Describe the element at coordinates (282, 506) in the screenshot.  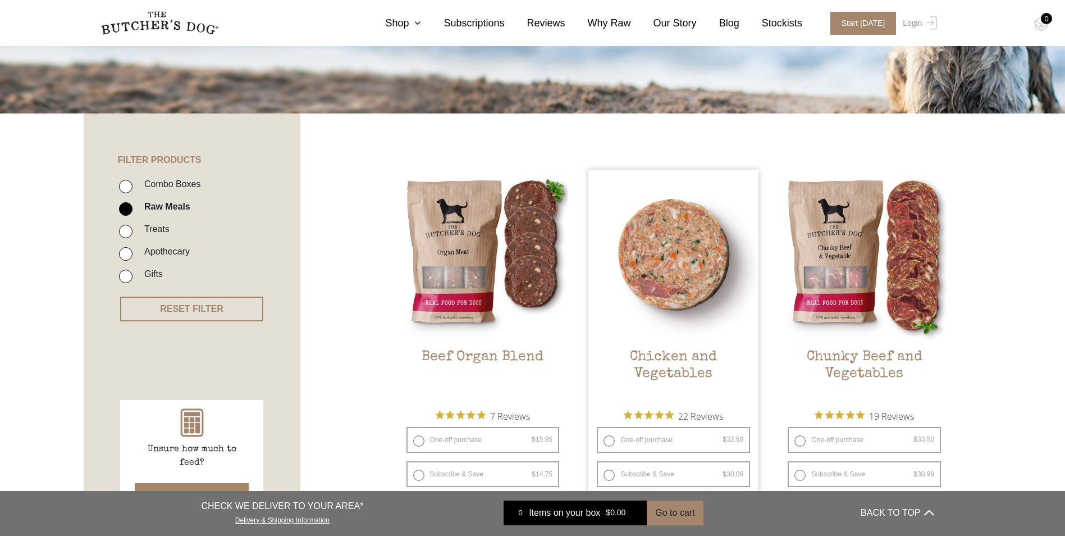
I see `p: CHECK WE DELIVER TO YOUR AREA*` at that location.